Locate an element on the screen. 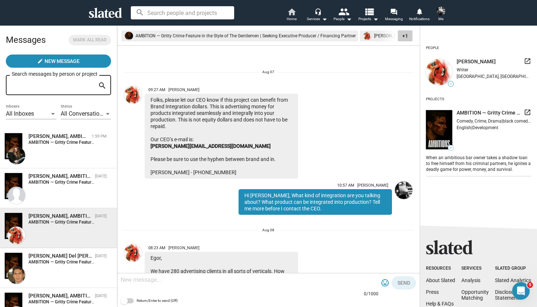 The height and width of the screenshot is (307, 537). h2: Messages is located at coordinates (26, 40).